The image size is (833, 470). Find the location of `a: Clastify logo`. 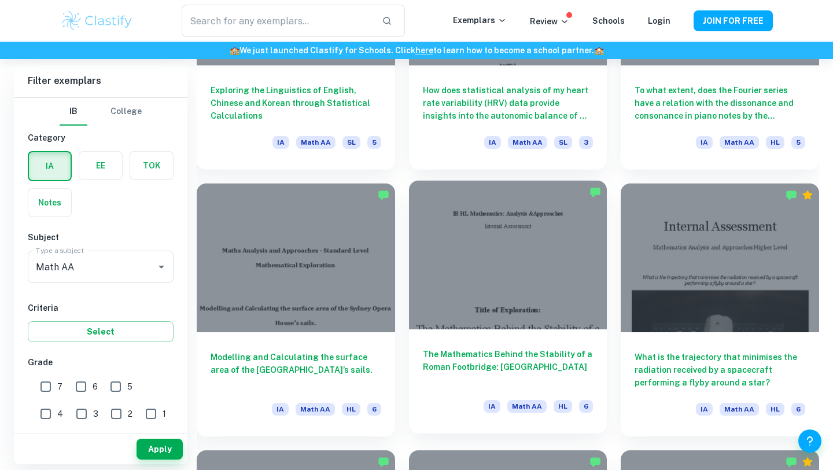

a: Clastify logo is located at coordinates (97, 21).